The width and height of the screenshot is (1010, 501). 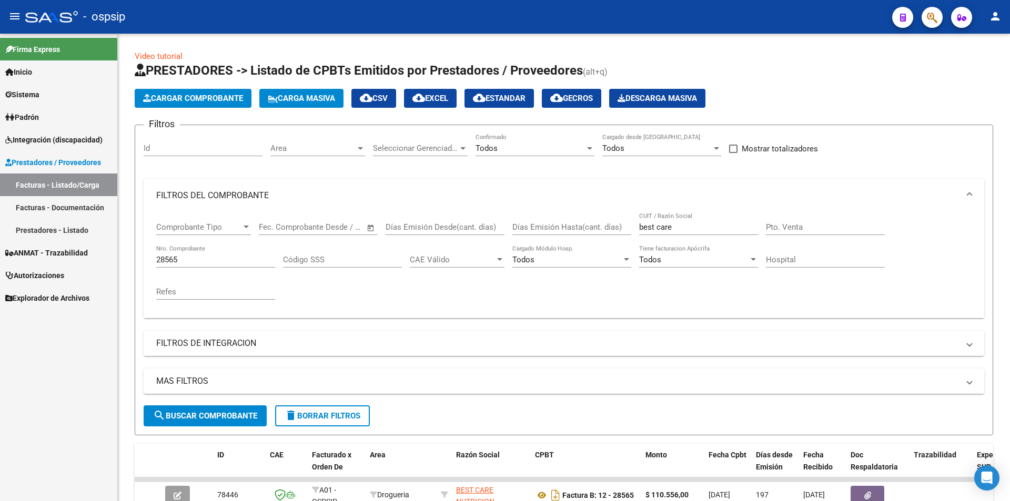 What do you see at coordinates (779, 149) in the screenshot?
I see `span: Mostrar totalizadores` at bounding box center [779, 149].